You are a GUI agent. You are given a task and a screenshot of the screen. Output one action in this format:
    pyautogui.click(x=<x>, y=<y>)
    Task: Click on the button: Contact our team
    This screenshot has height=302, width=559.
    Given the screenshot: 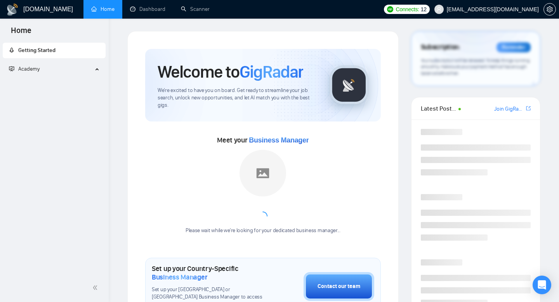 What is the action you would take?
    pyautogui.click(x=339, y=287)
    